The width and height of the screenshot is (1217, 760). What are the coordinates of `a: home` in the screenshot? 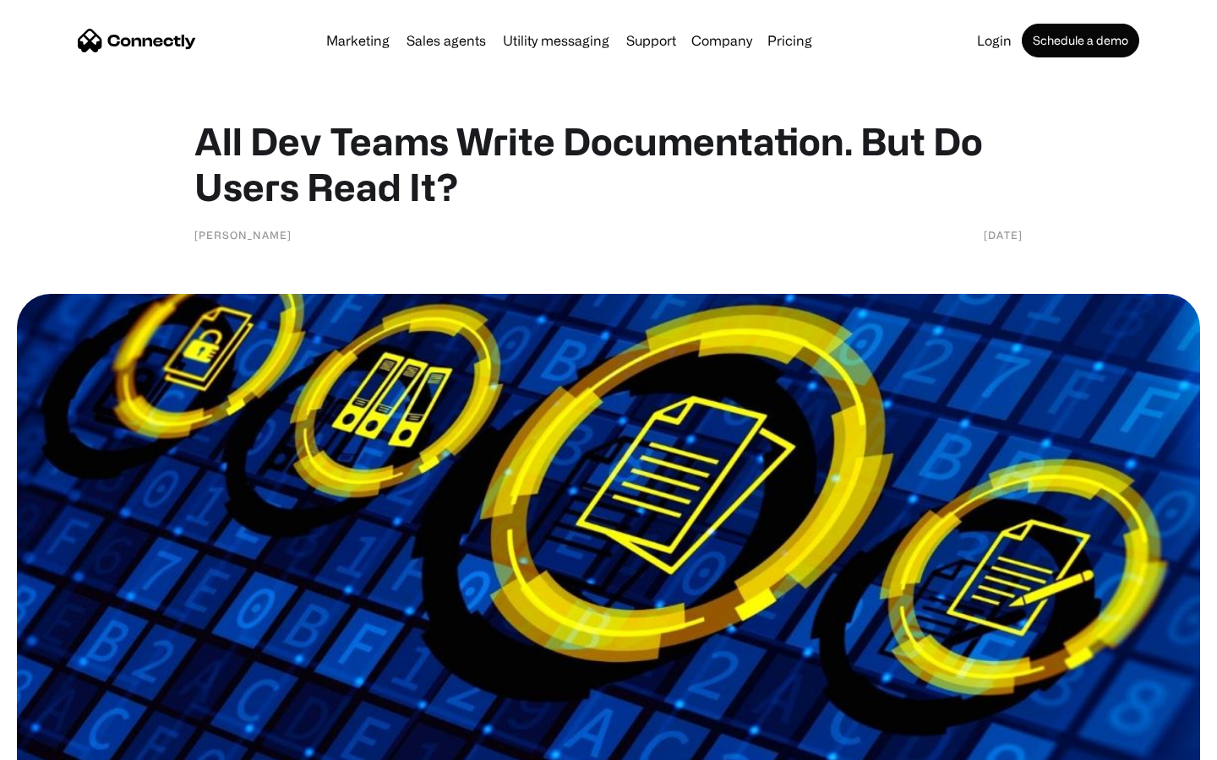 It's located at (137, 41).